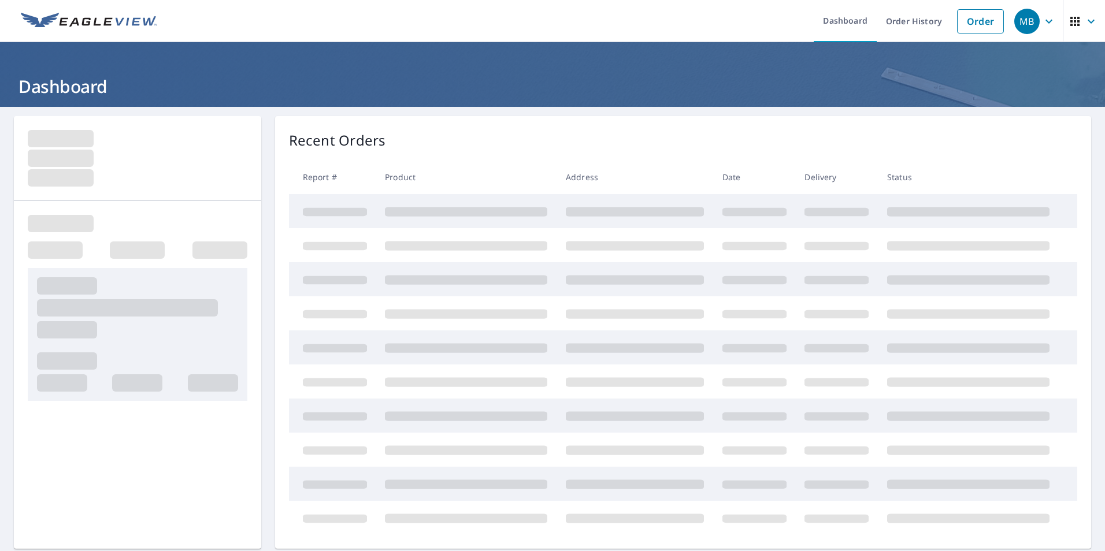 This screenshot has width=1105, height=551. Describe the element at coordinates (332, 177) in the screenshot. I see `th: Report #` at that location.